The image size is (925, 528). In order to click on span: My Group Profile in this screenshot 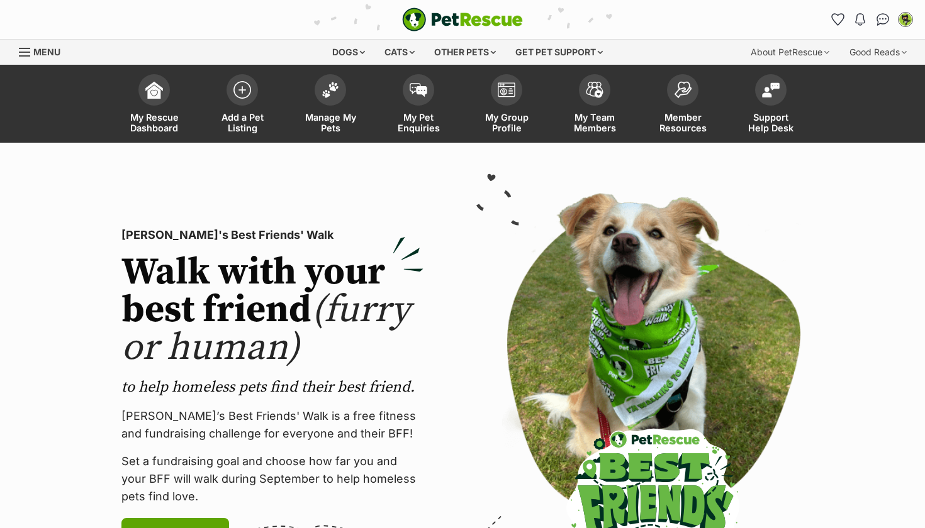, I will do `click(506, 123)`.